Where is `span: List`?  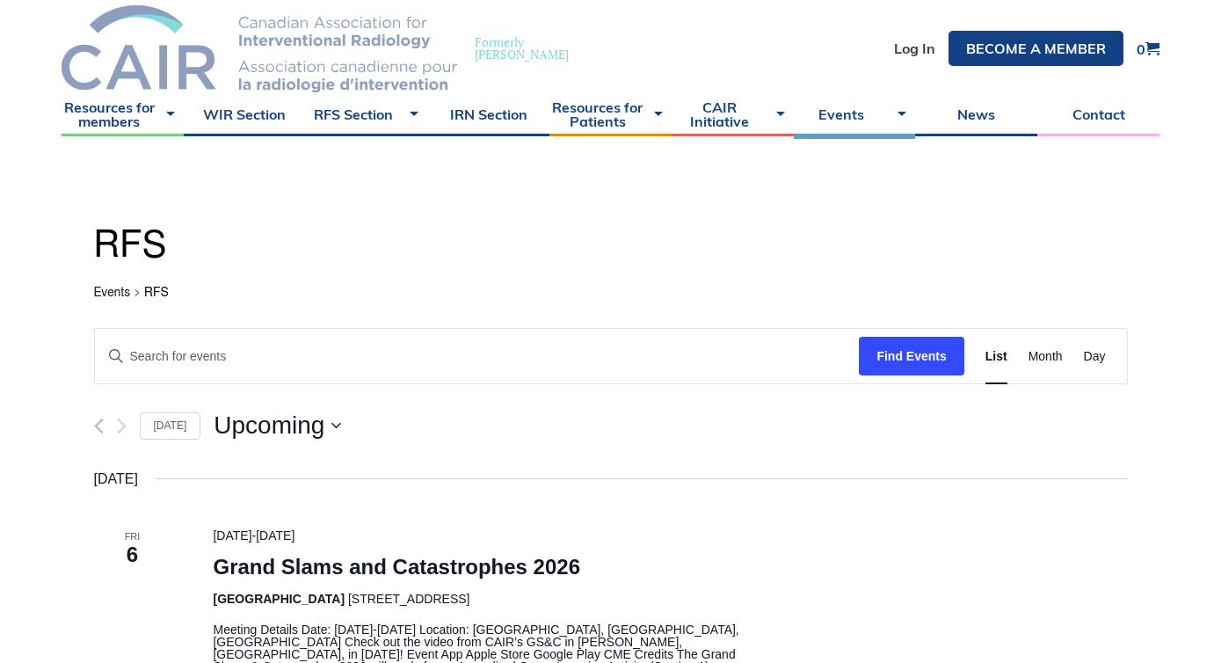
span: List is located at coordinates (996, 356).